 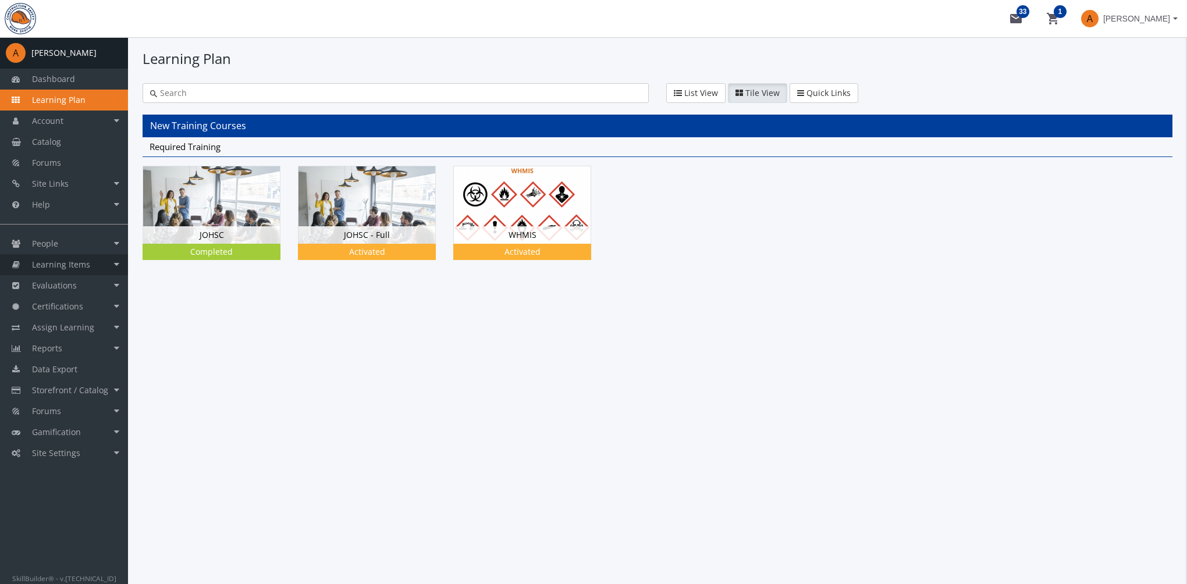 What do you see at coordinates (41, 204) in the screenshot?
I see `span: Help` at bounding box center [41, 204].